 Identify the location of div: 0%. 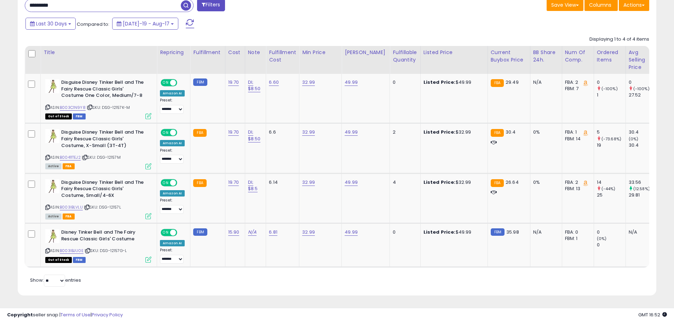
(545, 132).